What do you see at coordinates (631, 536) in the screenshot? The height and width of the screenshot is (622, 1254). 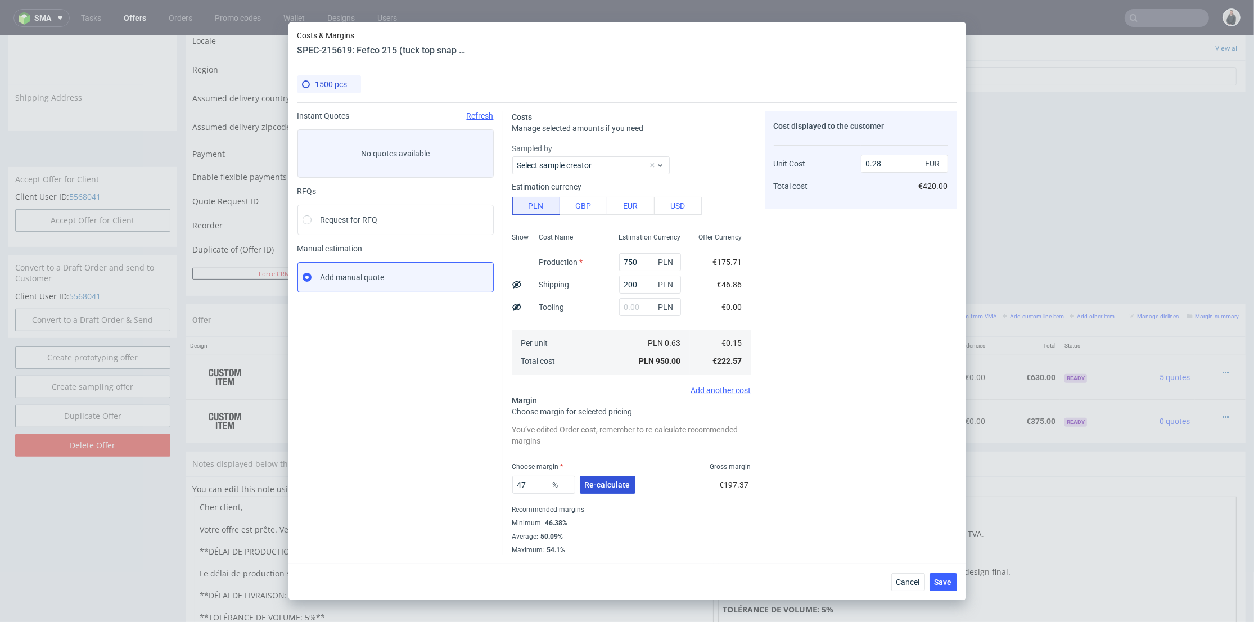 I see `div: Average :` at bounding box center [631, 536].